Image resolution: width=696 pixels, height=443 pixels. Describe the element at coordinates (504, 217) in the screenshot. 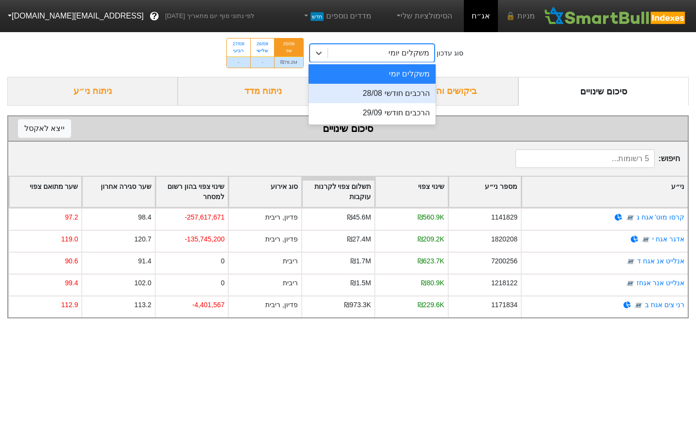

I see `div: 1141829` at that location.